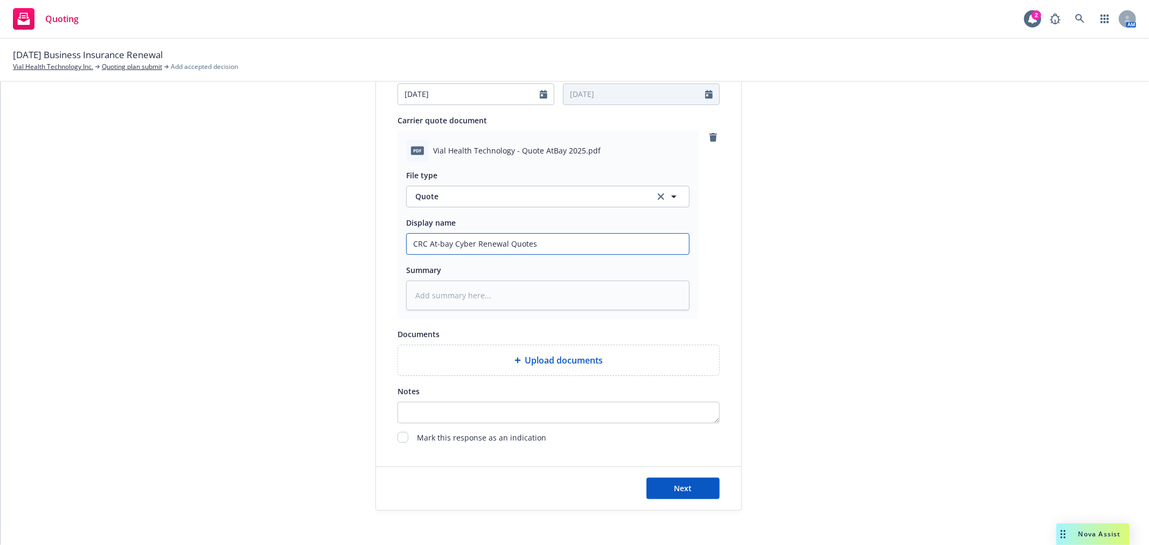 The height and width of the screenshot is (545, 1149). Describe the element at coordinates (423, 270) in the screenshot. I see `span: Summary` at that location.